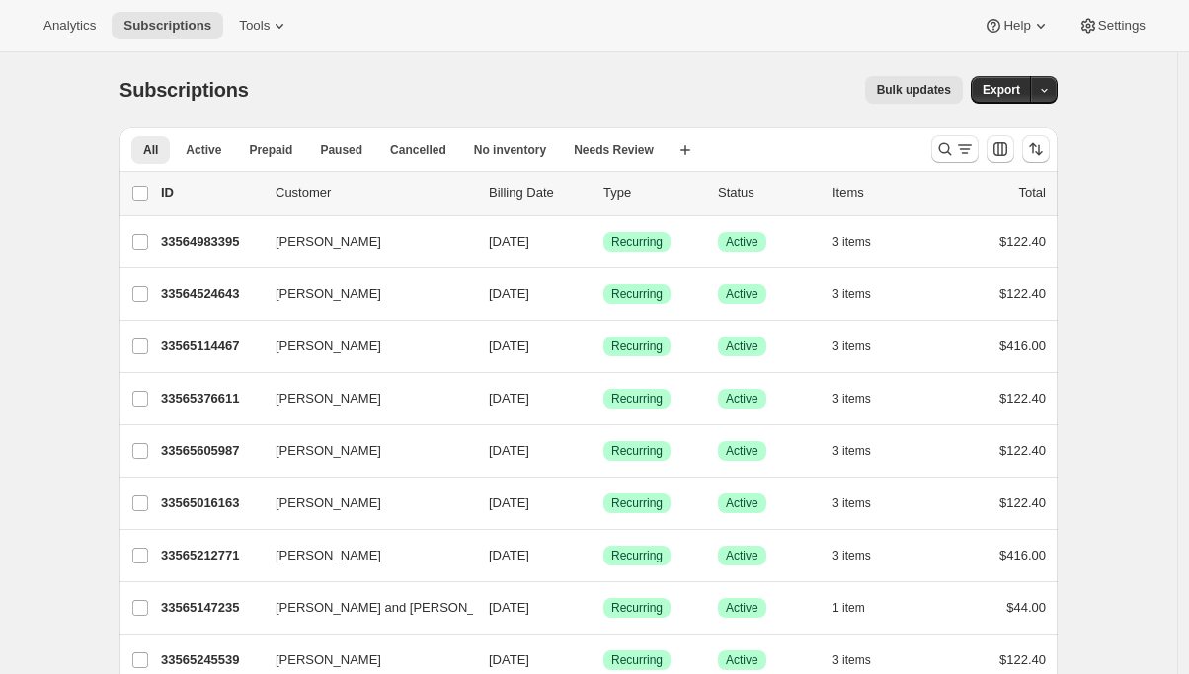 This screenshot has width=1189, height=674. Describe the element at coordinates (210, 347) in the screenshot. I see `p: 33565114467` at that location.